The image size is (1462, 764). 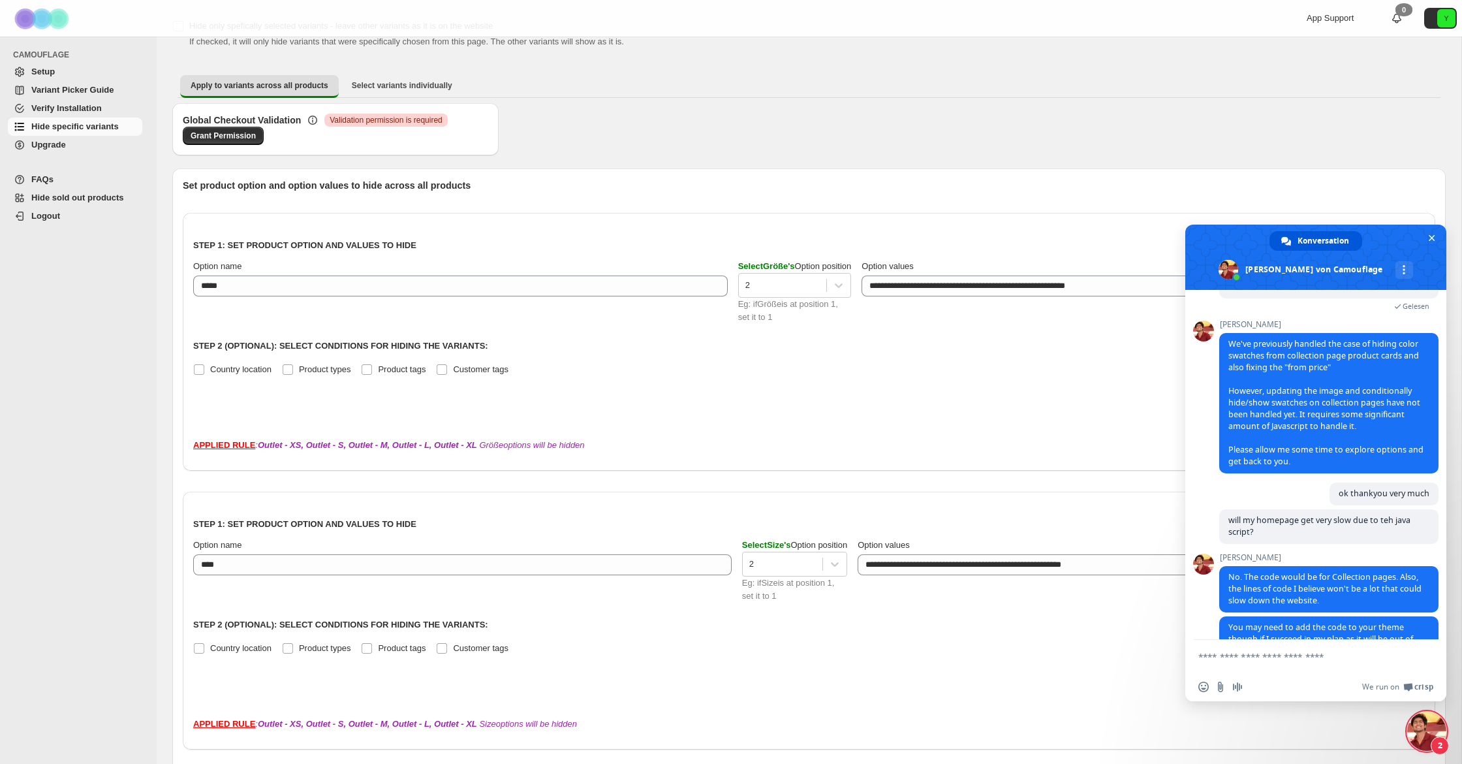 What do you see at coordinates (75, 216) in the screenshot?
I see `a: Logout` at bounding box center [75, 216].